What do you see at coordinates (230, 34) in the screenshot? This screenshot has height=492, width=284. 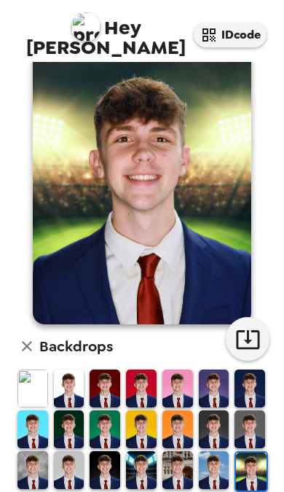 I see `button: IDcode` at bounding box center [230, 34].